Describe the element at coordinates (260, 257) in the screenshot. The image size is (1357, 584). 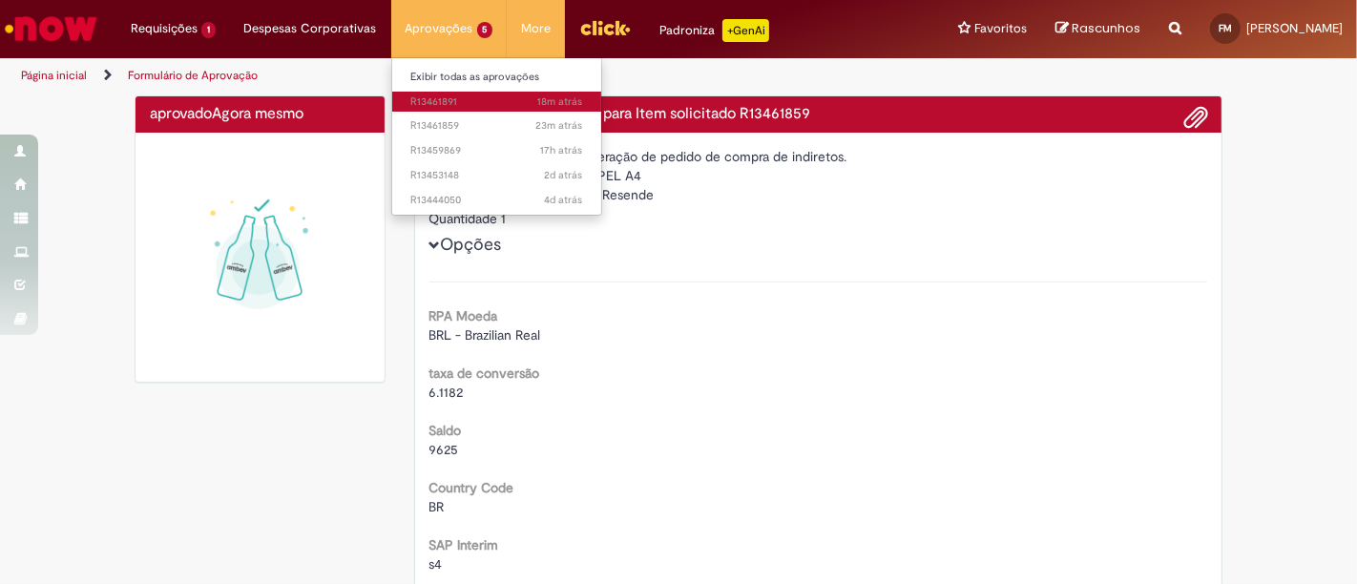
I see `img: sucesso_1.gif` at that location.